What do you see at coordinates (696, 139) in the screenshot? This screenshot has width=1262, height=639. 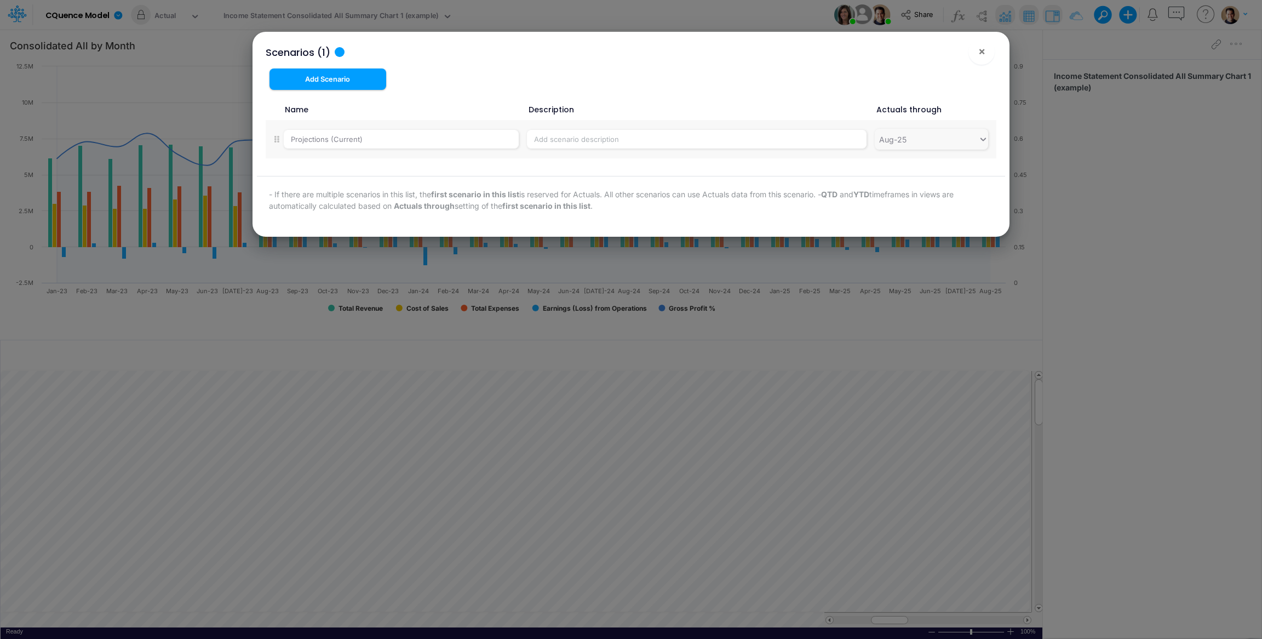 I see `input: Add scenario description` at bounding box center [696, 139].